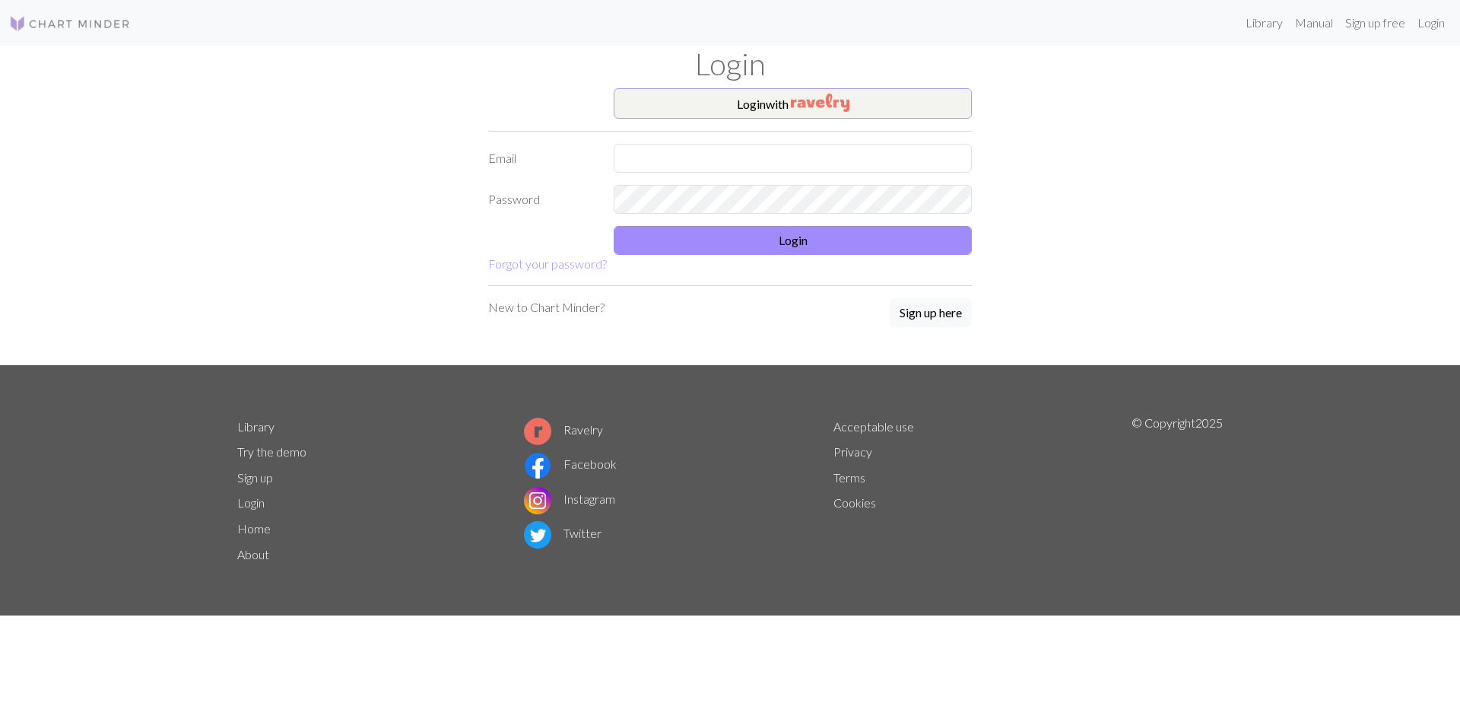  What do you see at coordinates (564, 429) in the screenshot?
I see `a: Ravelry` at bounding box center [564, 429].